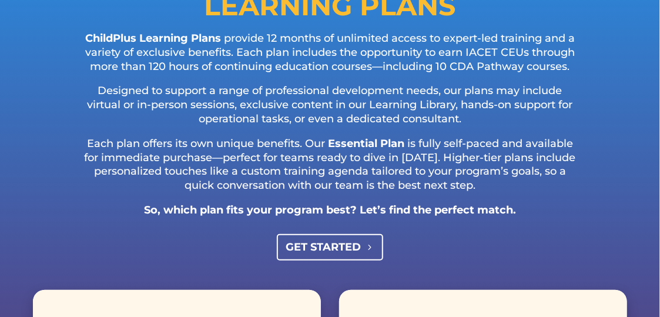  Describe the element at coordinates (330, 170) in the screenshot. I see `p: Each plan offers its own unique benefits. Our is fully self-paced and available for immediate pur...` at that location.